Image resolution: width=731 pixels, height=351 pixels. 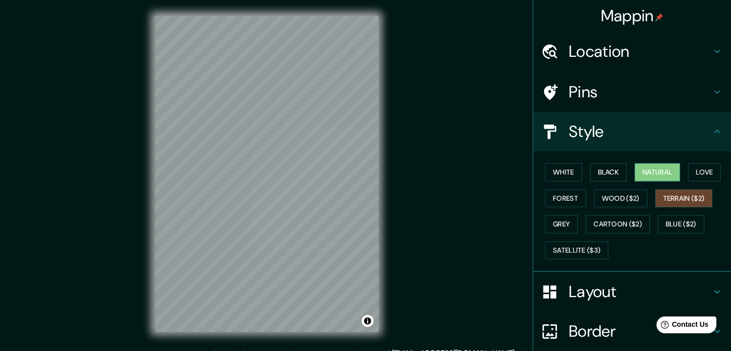 What do you see at coordinates (632, 92) in the screenshot?
I see `div: Pins` at bounding box center [632, 92].